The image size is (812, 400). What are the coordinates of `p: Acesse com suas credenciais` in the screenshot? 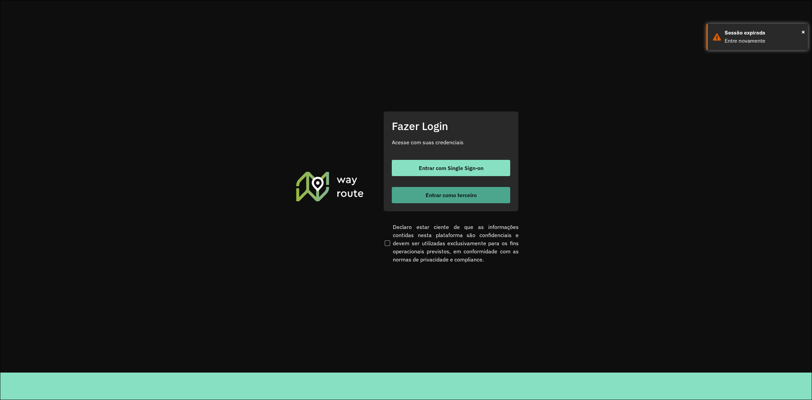 It's located at (451, 142).